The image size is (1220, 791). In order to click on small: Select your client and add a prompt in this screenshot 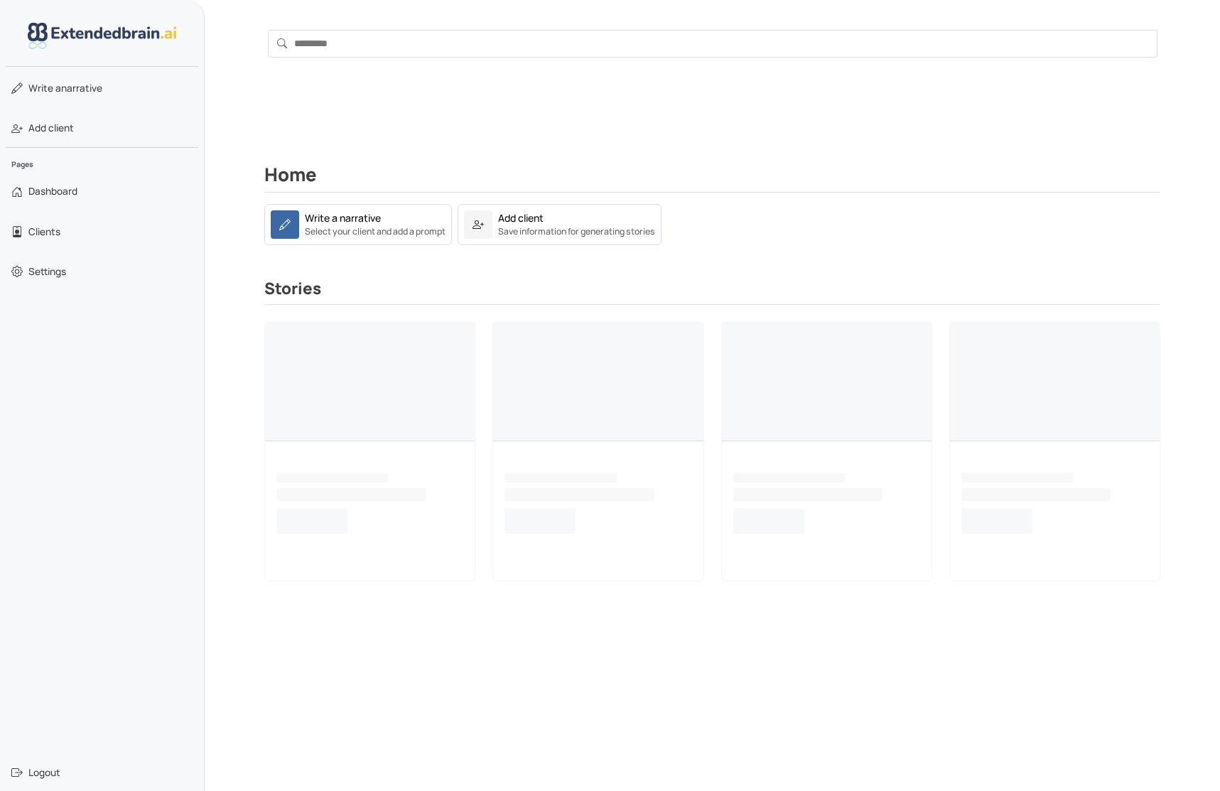, I will do `click(375, 232)`.